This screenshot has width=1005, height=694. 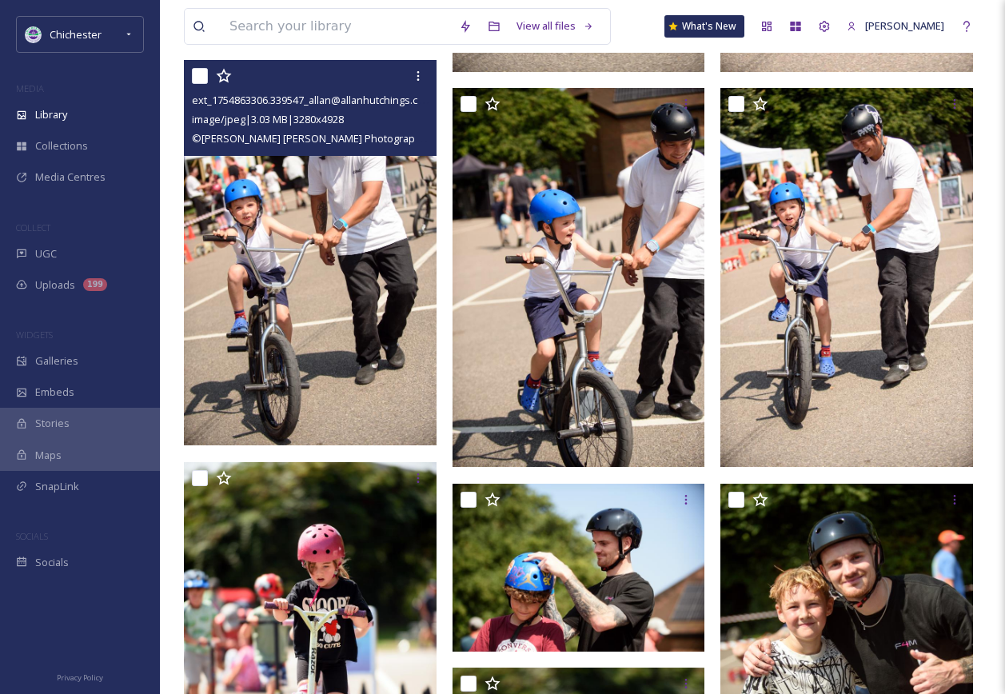 What do you see at coordinates (80, 677) in the screenshot?
I see `span: Privacy Policy` at bounding box center [80, 677].